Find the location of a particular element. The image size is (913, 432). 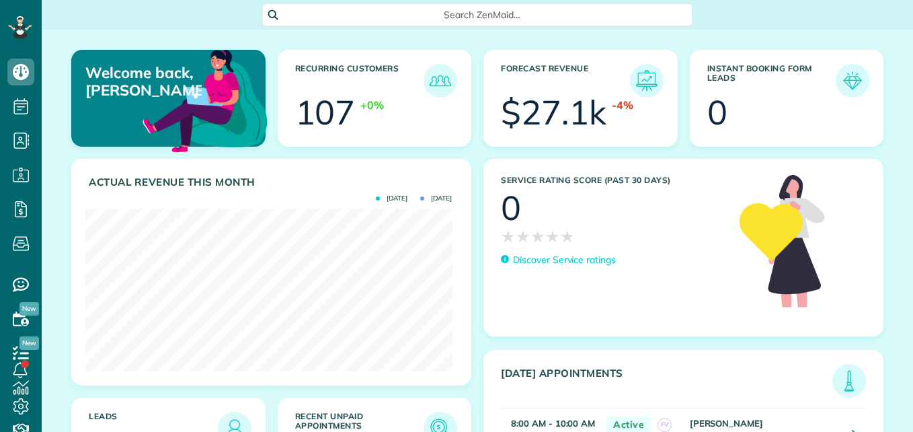

span: FV is located at coordinates (664, 424).